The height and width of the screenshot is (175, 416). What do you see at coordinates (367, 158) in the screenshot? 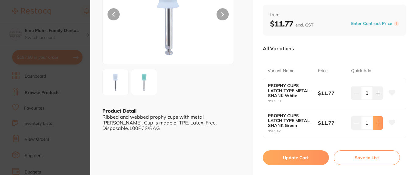
I see `button: Save to List` at bounding box center [367, 158].